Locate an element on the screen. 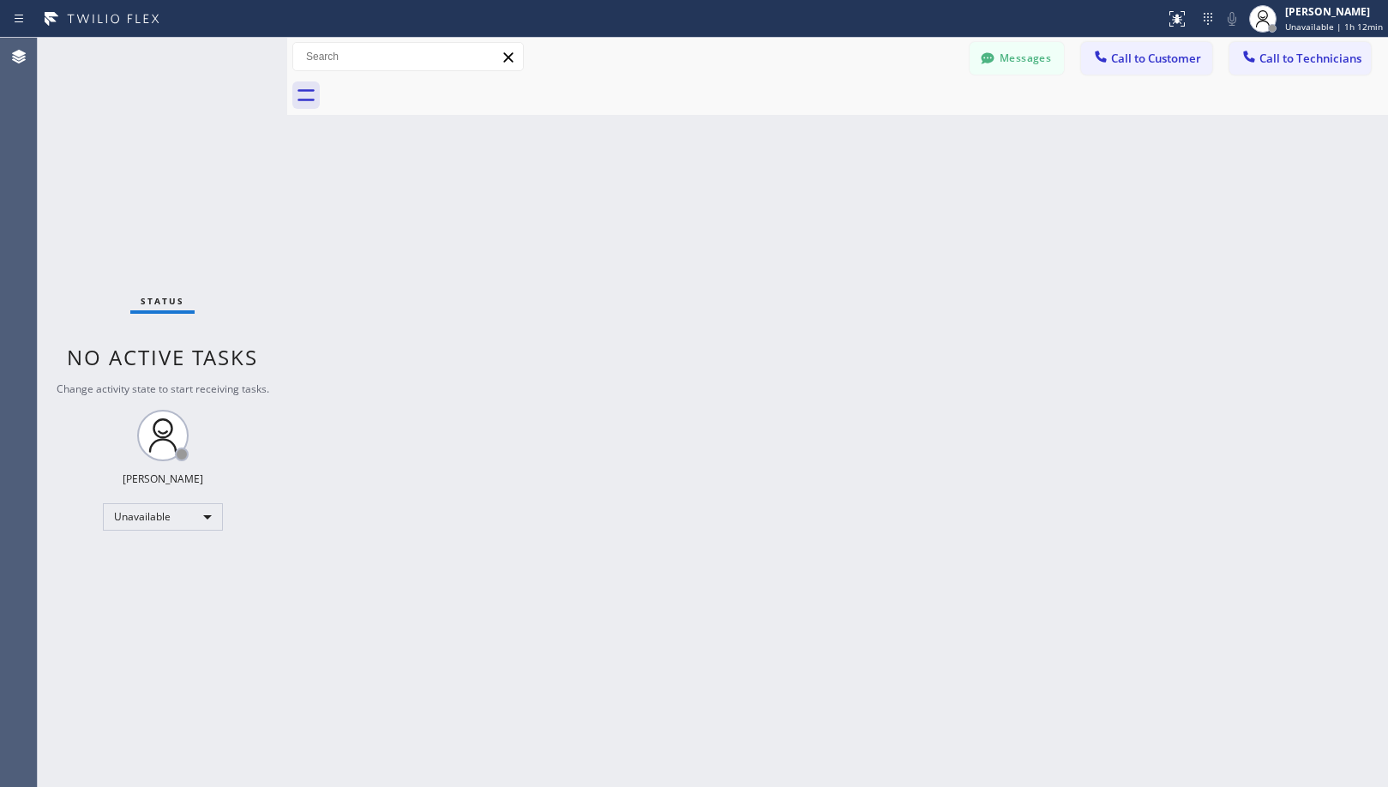  input: Search is located at coordinates (408, 57).